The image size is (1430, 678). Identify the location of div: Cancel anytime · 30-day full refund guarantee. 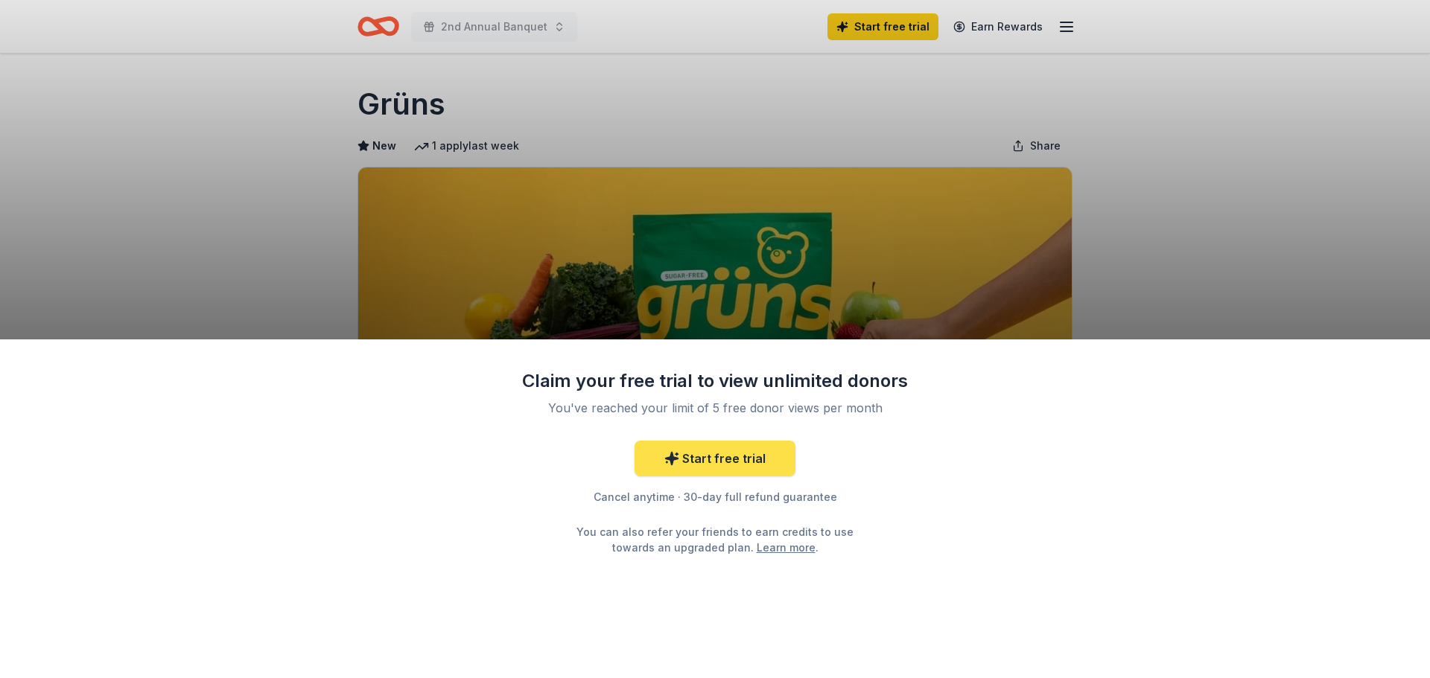
(715, 497).